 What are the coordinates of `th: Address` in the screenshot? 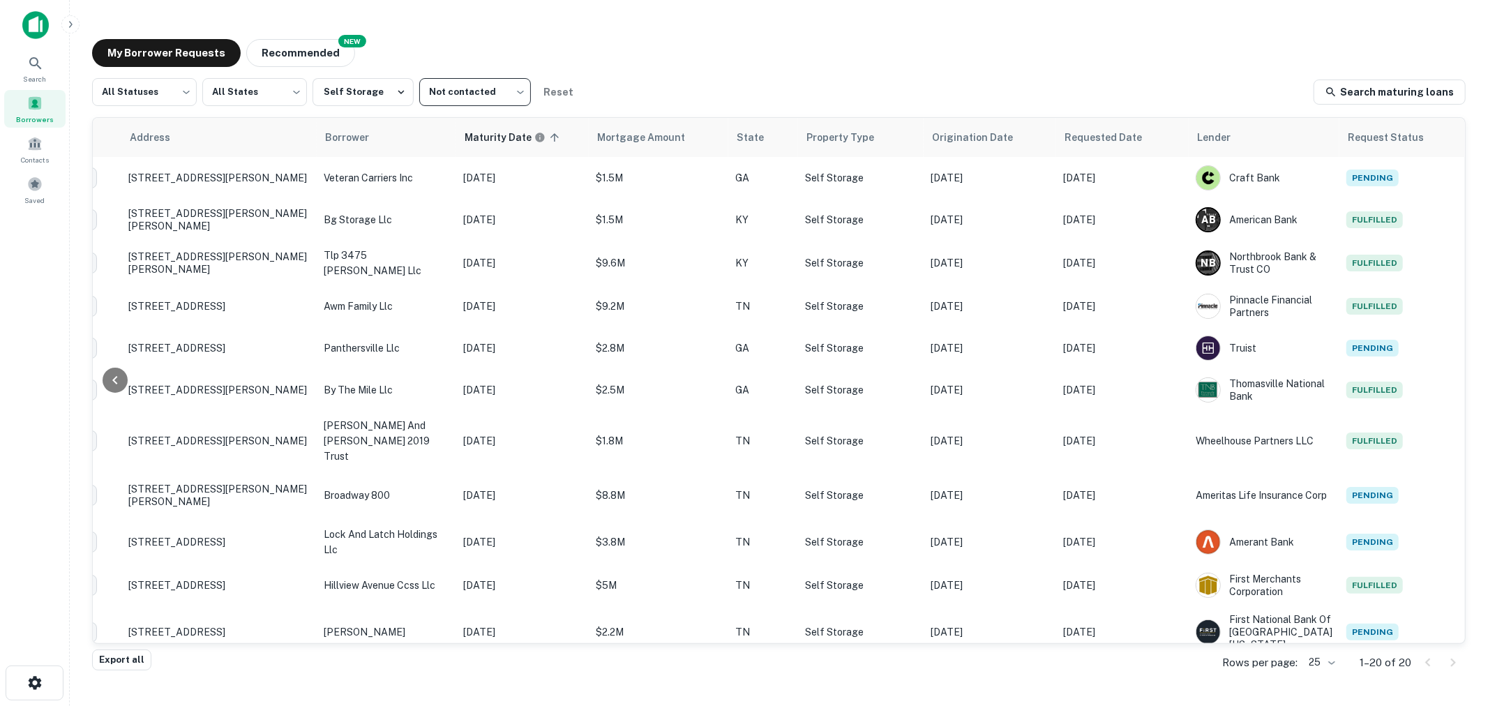 It's located at (219, 137).